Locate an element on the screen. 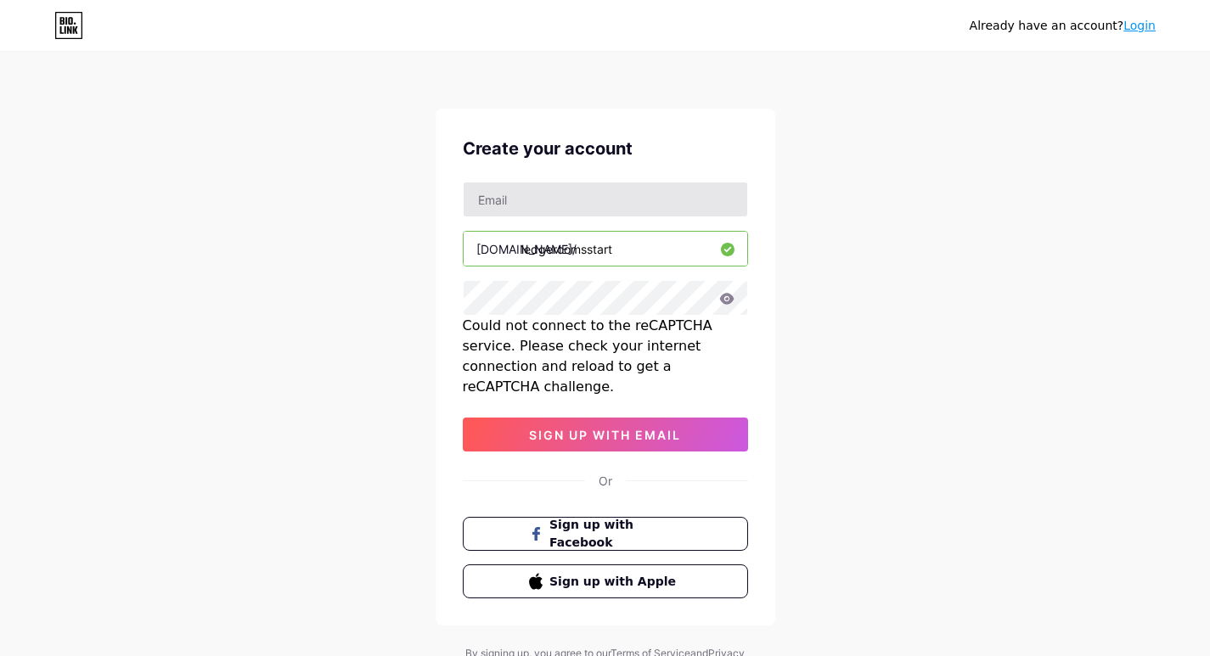 The width and height of the screenshot is (1210, 656). input: username is located at coordinates (605, 249).